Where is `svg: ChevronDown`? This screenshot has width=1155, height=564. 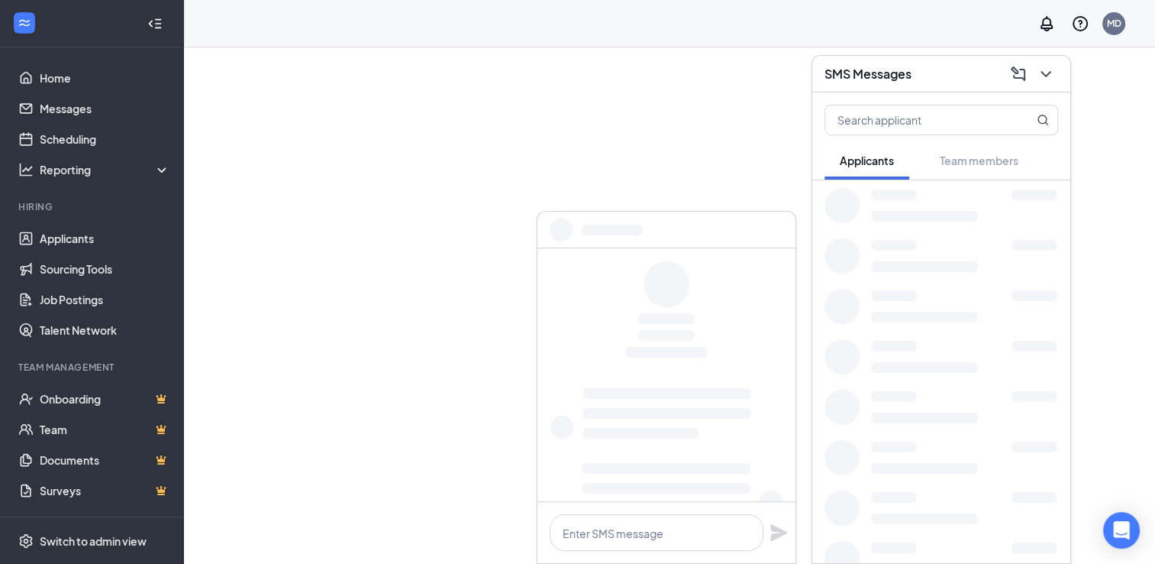 svg: ChevronDown is located at coordinates (1046, 74).